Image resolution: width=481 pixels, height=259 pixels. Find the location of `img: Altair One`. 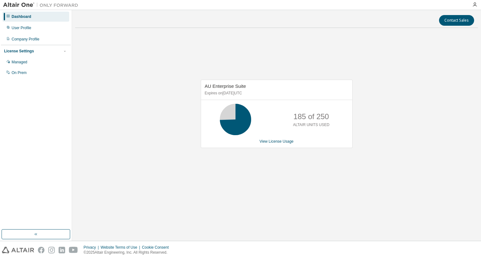

img: Altair One is located at coordinates (42, 5).